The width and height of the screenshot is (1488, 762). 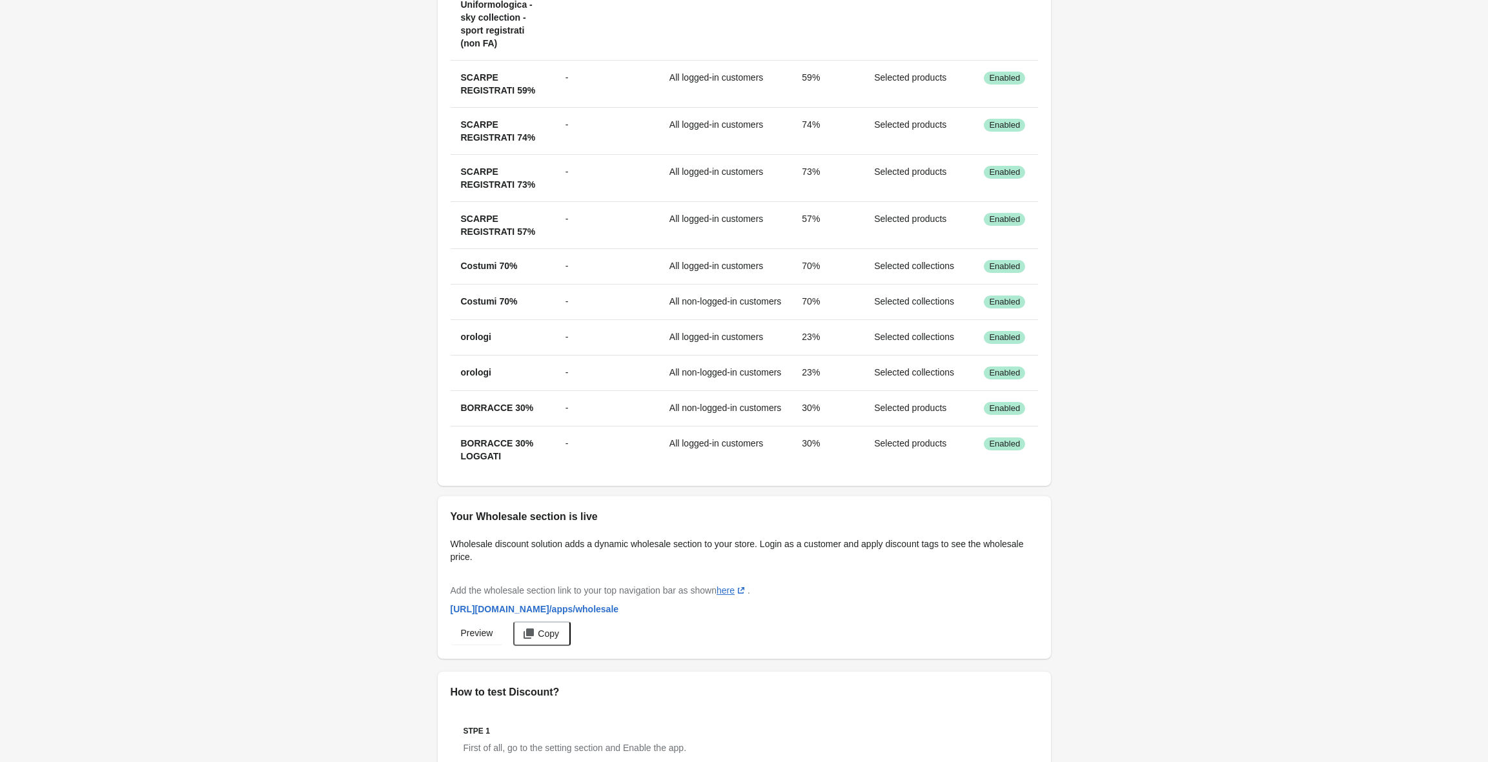 I want to click on span: Preview, so click(x=477, y=633).